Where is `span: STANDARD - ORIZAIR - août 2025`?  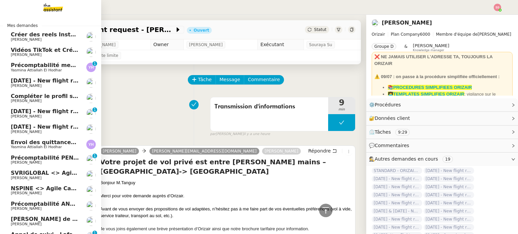
span: STANDARD - ORIZAIR - août 2025 is located at coordinates (397, 171).